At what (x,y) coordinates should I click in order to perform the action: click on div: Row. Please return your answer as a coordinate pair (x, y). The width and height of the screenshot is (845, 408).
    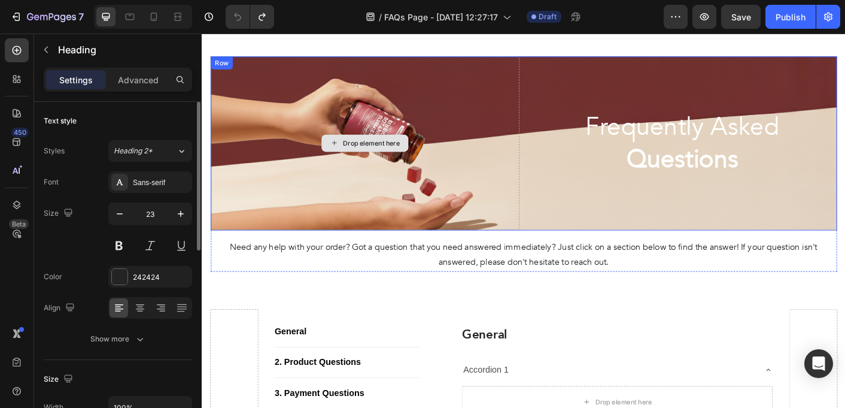
    Looking at the image, I should click on (22, 32).